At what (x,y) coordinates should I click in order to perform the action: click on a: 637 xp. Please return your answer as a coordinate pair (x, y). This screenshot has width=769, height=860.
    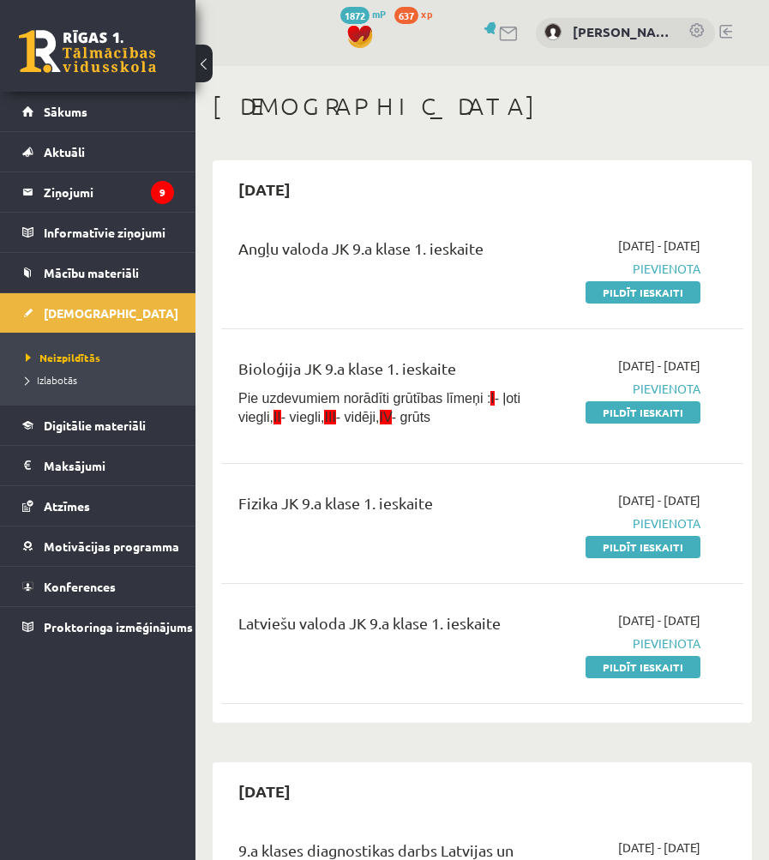
    Looking at the image, I should click on (417, 14).